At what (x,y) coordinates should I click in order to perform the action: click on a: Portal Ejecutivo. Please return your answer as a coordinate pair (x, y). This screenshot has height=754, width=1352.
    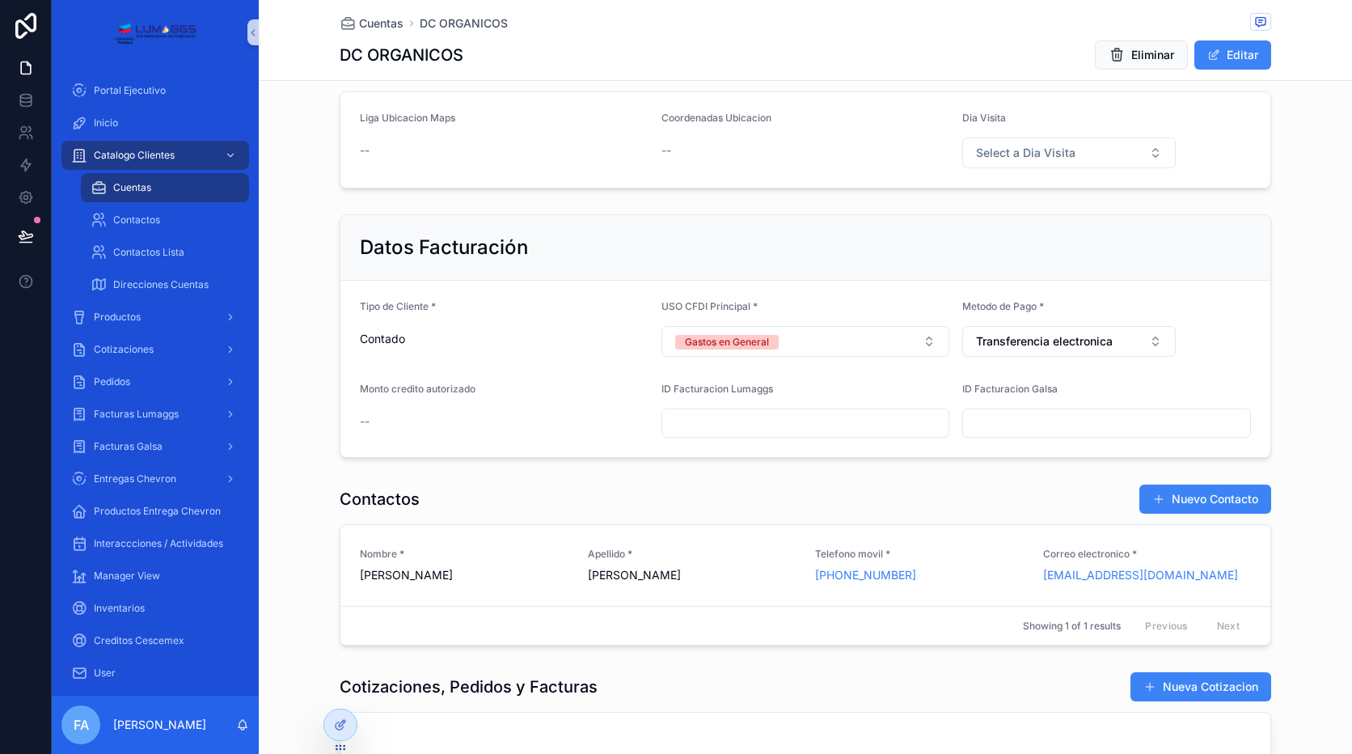
    Looking at the image, I should click on (155, 91).